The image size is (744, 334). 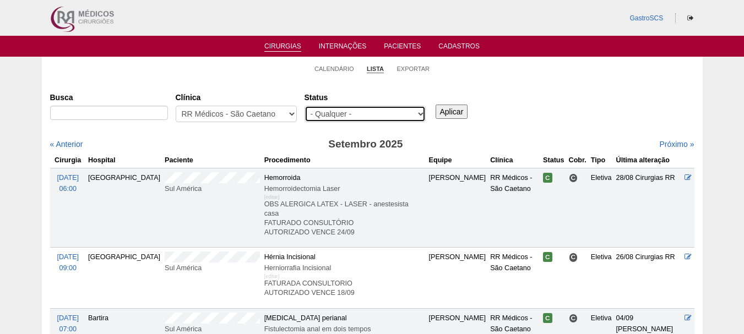 What do you see at coordinates (344, 219) in the screenshot?
I see `p: OBS ALERGICA LATEX - LASER - anestesista casa FATURADO CONSULTÓRIO AUTORIZADO VENCE 24/09` at bounding box center [344, 219].